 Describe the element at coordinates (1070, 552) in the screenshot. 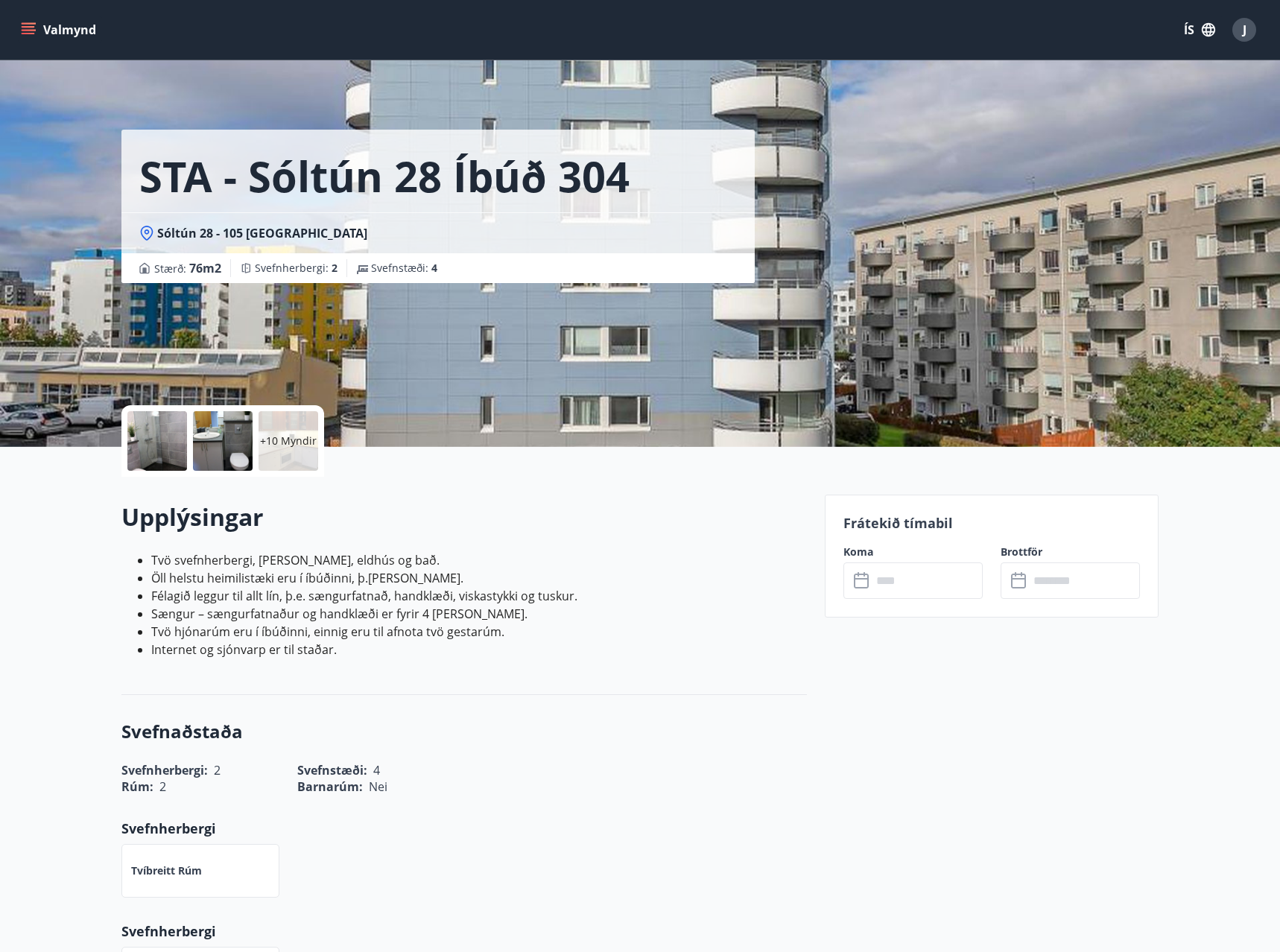

I see `label: Brottför` at that location.